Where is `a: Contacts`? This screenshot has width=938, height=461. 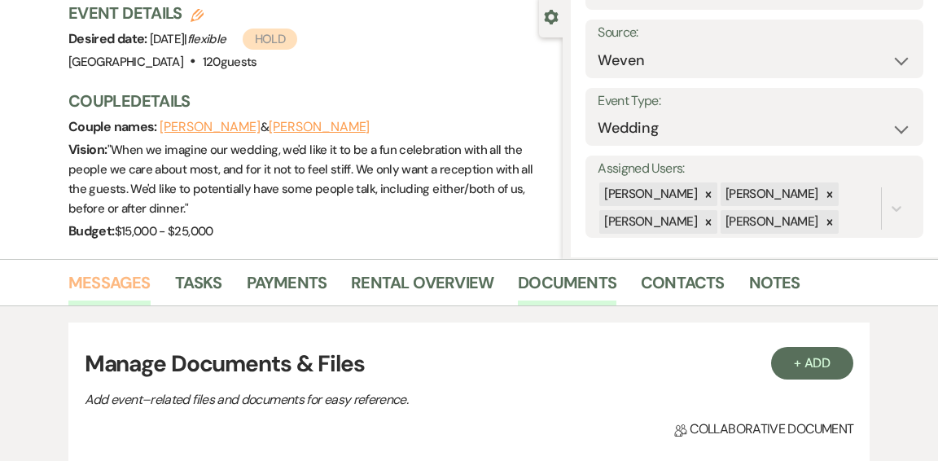
a: Contacts is located at coordinates (683, 288).